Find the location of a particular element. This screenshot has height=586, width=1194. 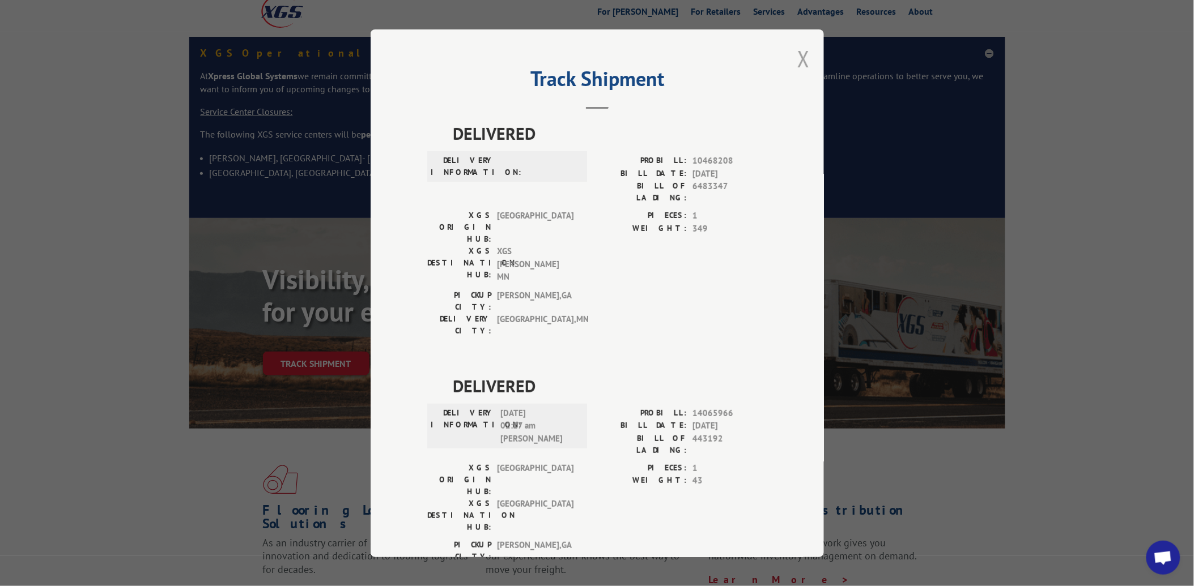

span: 14065966 is located at coordinates (730, 413).